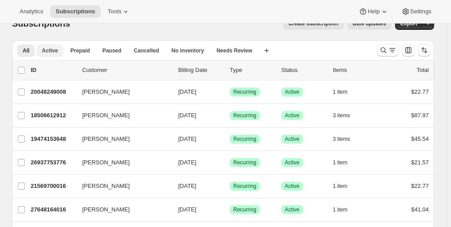 The image size is (451, 227). Describe the element at coordinates (53, 116) in the screenshot. I see `p: 18506612912` at that location.